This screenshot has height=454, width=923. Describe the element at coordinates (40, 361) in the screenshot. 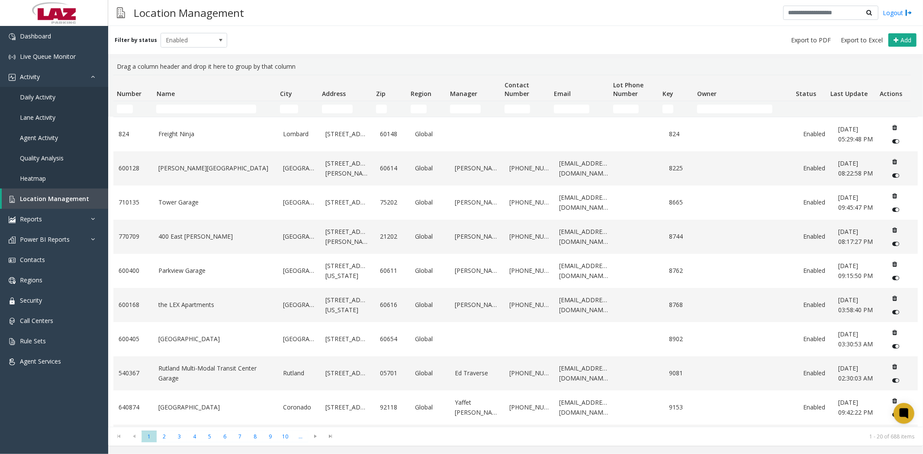

I see `span: Agent Services` at that location.